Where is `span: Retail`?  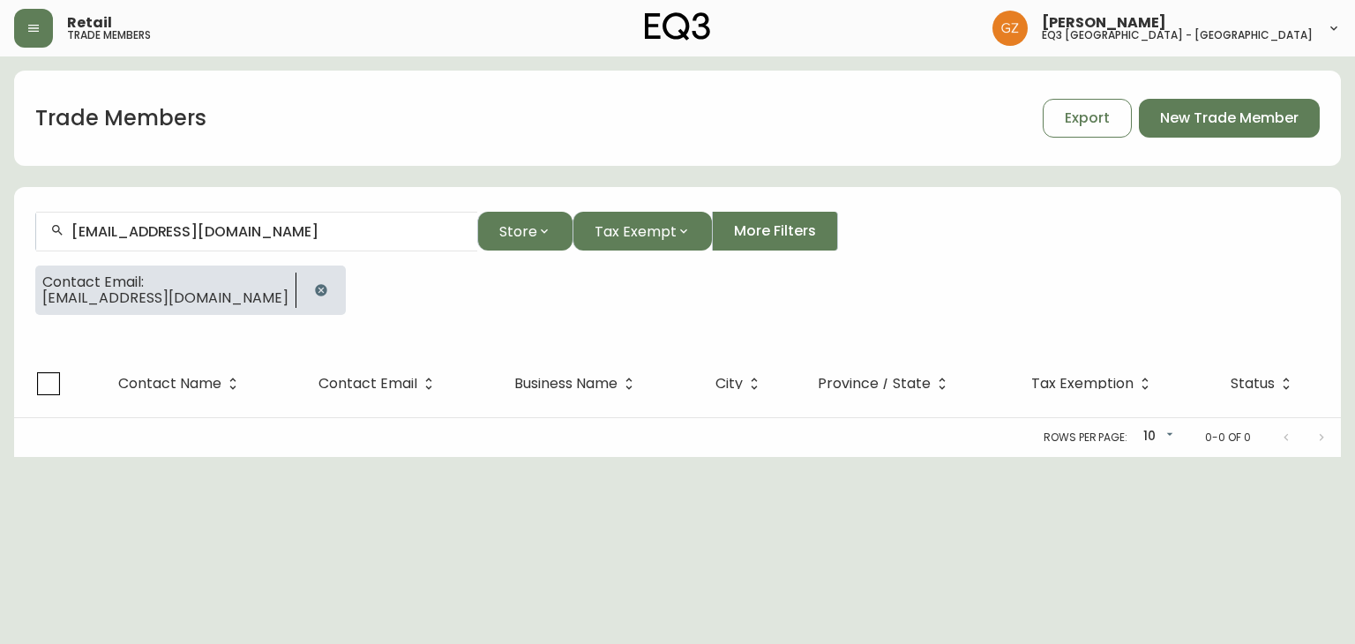
span: Retail is located at coordinates (89, 23).